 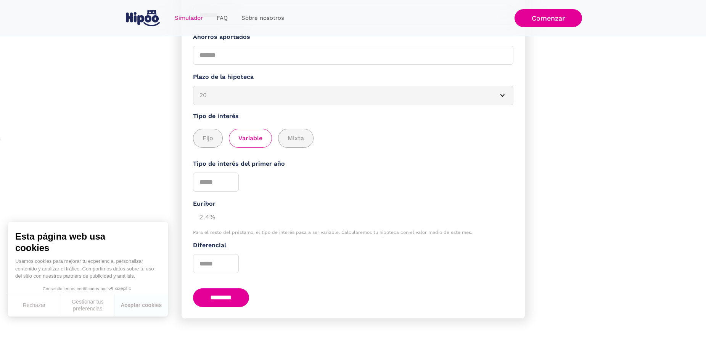 What do you see at coordinates (208, 138) in the screenshot?
I see `span: Fijo` at bounding box center [208, 138].